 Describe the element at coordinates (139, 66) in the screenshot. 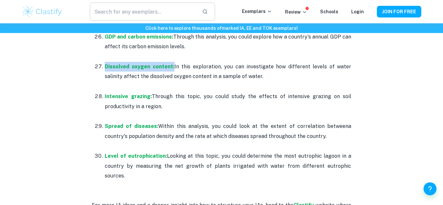

I see `strong: Dissolved oxygen content:` at that location.